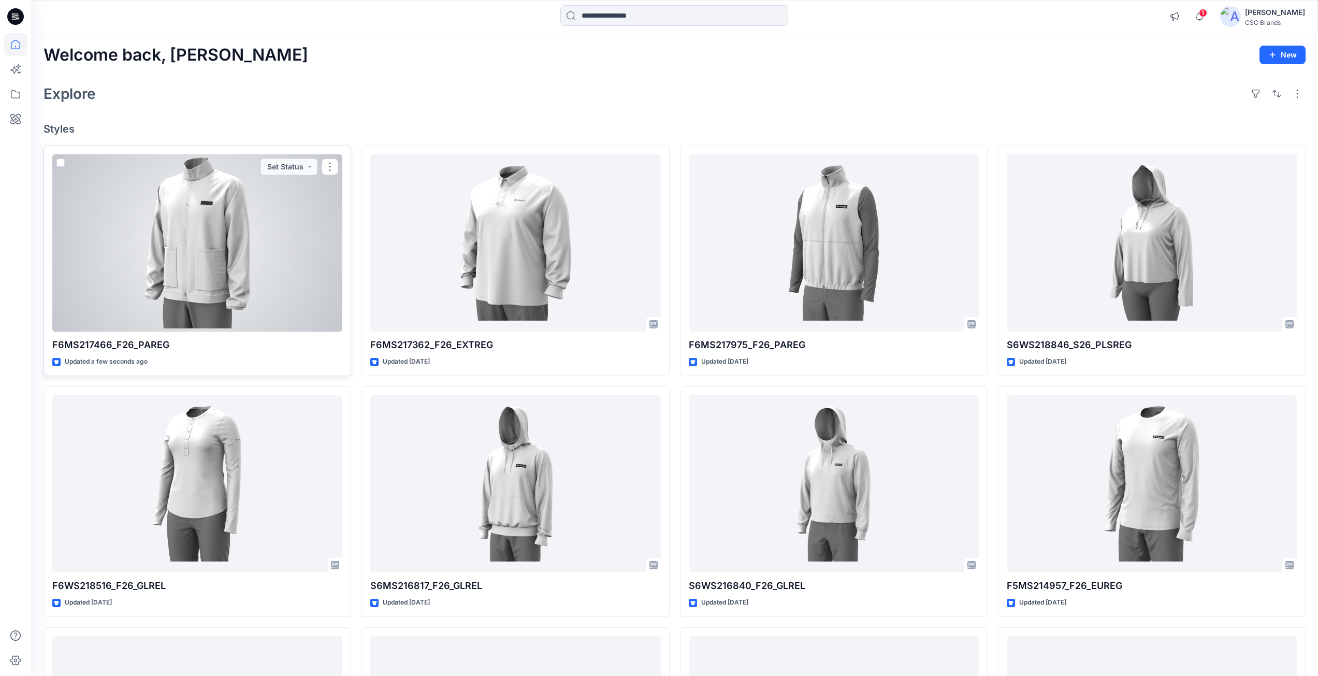 The width and height of the screenshot is (1318, 676). I want to click on div: CSC Brands, so click(1275, 22).